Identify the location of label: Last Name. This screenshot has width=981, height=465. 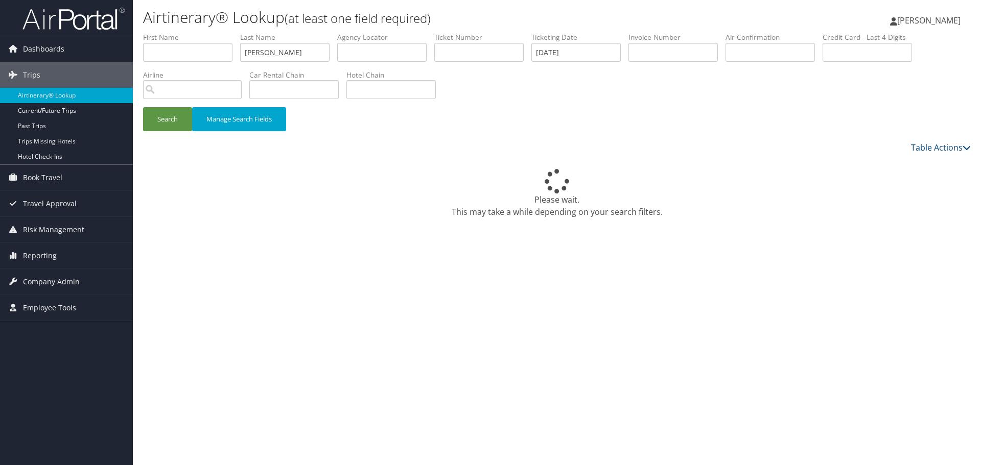
(289, 37).